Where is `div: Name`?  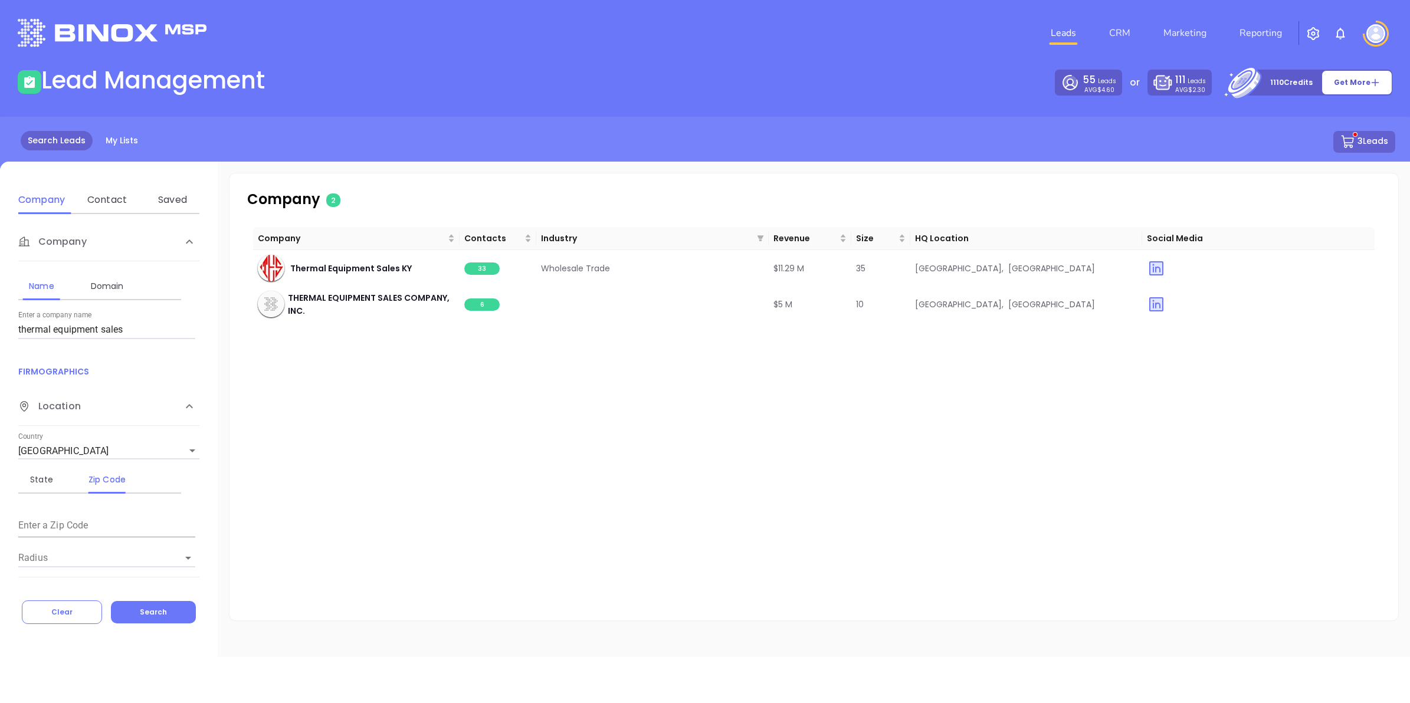
div: Name is located at coordinates (41, 286).